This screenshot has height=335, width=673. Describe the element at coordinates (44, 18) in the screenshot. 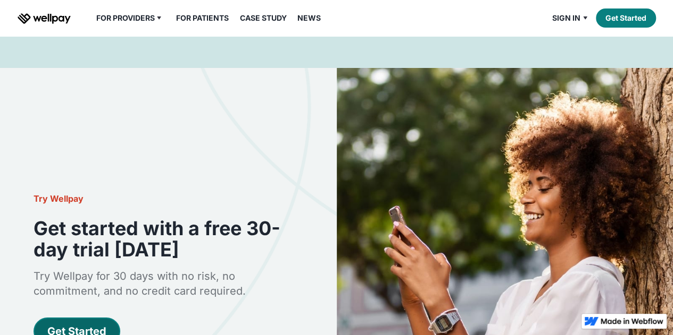

I see `a: home` at that location.